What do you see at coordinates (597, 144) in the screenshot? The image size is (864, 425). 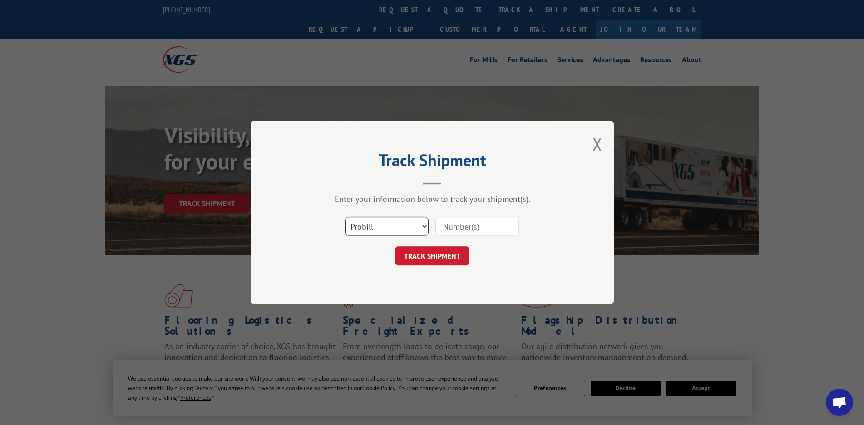 I see `button: Close modal` at bounding box center [597, 144].